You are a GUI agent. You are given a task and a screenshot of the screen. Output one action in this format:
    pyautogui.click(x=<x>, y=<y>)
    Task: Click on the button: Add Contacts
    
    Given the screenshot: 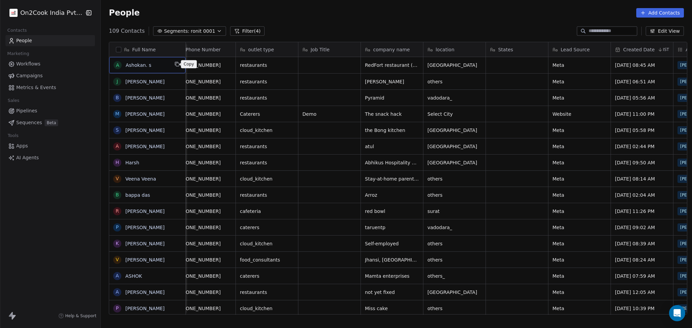 What is the action you would take?
    pyautogui.click(x=660, y=13)
    